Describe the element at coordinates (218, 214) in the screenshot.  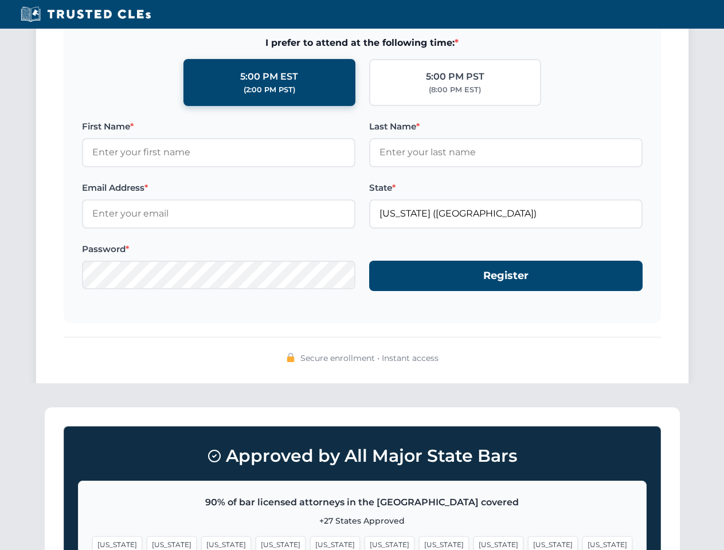
I see `input: Enter your email` at that location.